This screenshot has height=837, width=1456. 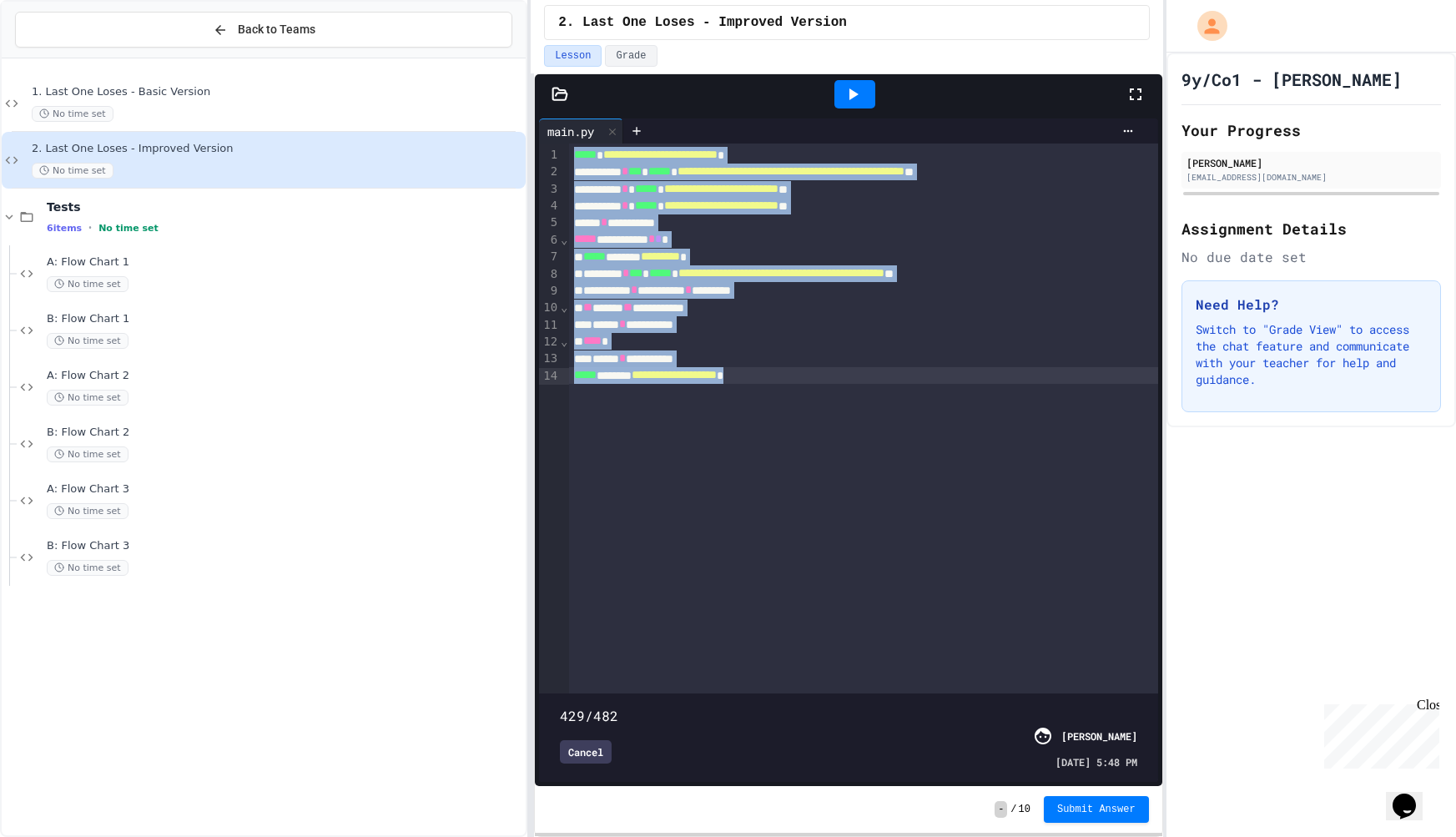 What do you see at coordinates (1097, 810) in the screenshot?
I see `span: Submit Answer` at bounding box center [1097, 810].